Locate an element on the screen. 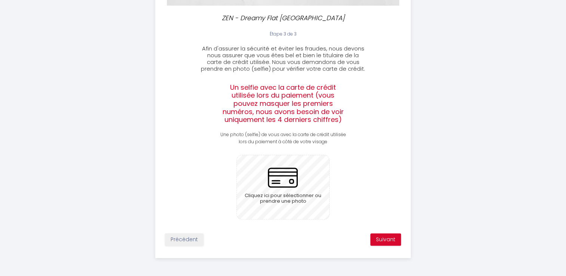  button: Suivant is located at coordinates (386, 240).